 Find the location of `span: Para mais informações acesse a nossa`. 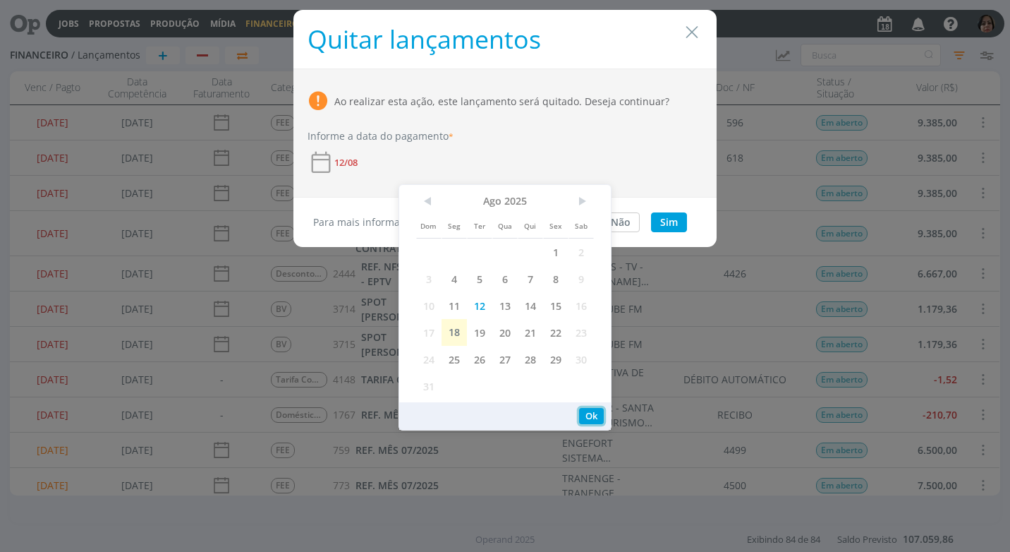

span: Para mais informações acesse a nossa is located at coordinates (444, 221).